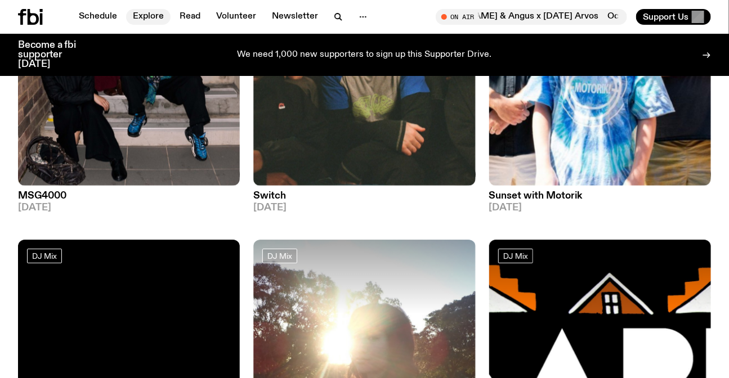 This screenshot has height=378, width=729. I want to click on a: Schedule, so click(98, 17).